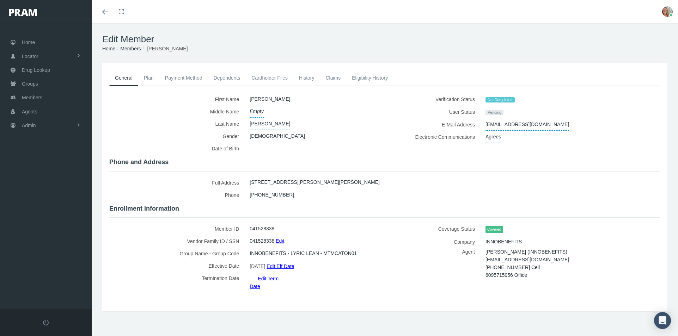 The image size is (678, 336). I want to click on a: History, so click(307, 78).